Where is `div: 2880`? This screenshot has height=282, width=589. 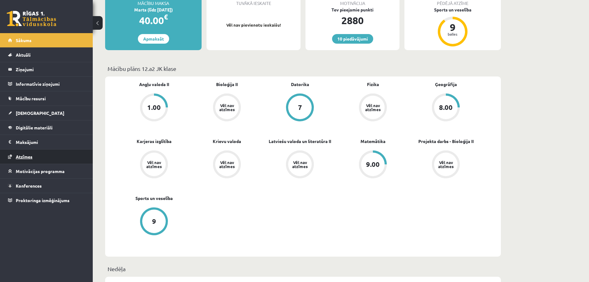
div: 2880 is located at coordinates (352, 20).